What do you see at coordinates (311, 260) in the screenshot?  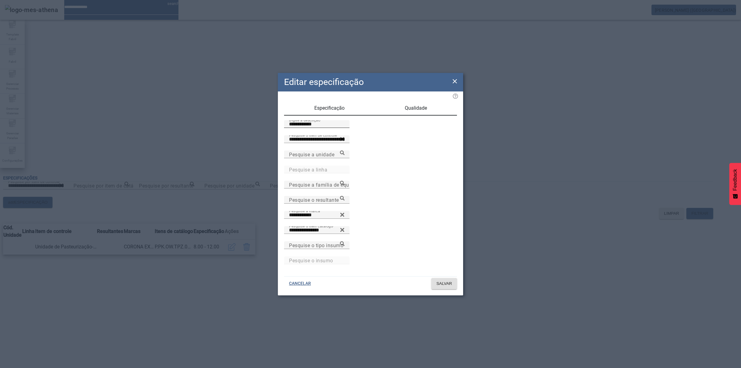 I see `mat-label: Pesquise o insumo` at bounding box center [311, 260].